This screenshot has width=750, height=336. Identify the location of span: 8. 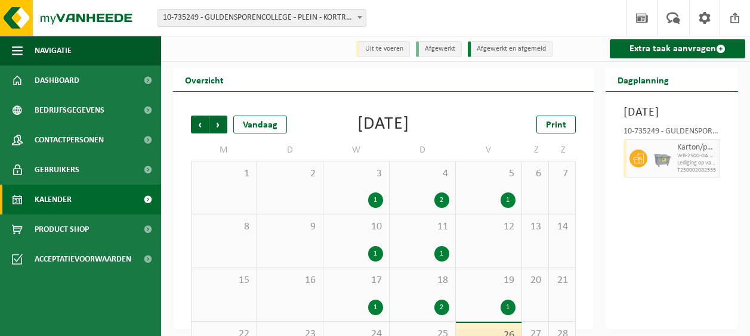
(224, 227).